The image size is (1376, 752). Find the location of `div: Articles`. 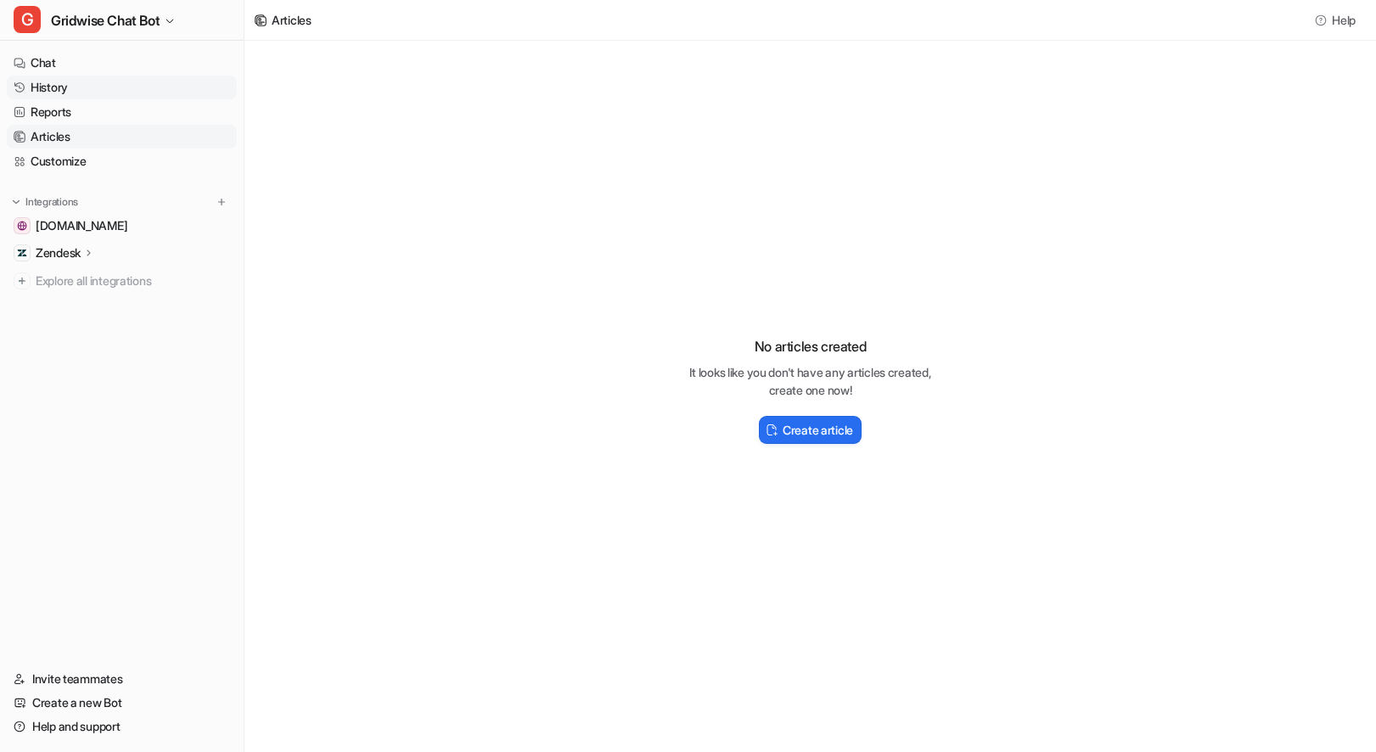

div: Articles is located at coordinates (291, 20).